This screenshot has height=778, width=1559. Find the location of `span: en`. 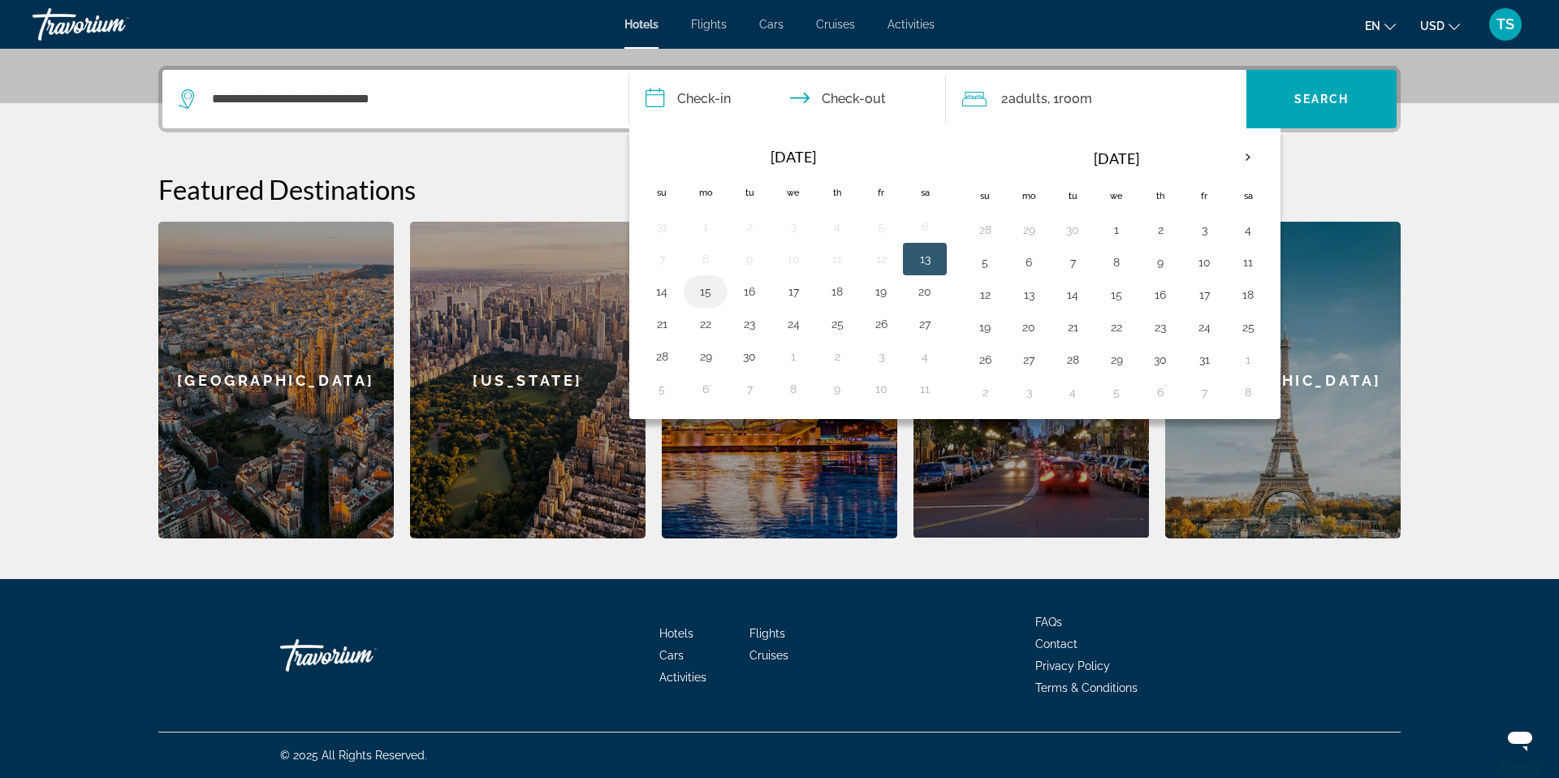

span: en is located at coordinates (1372, 26).